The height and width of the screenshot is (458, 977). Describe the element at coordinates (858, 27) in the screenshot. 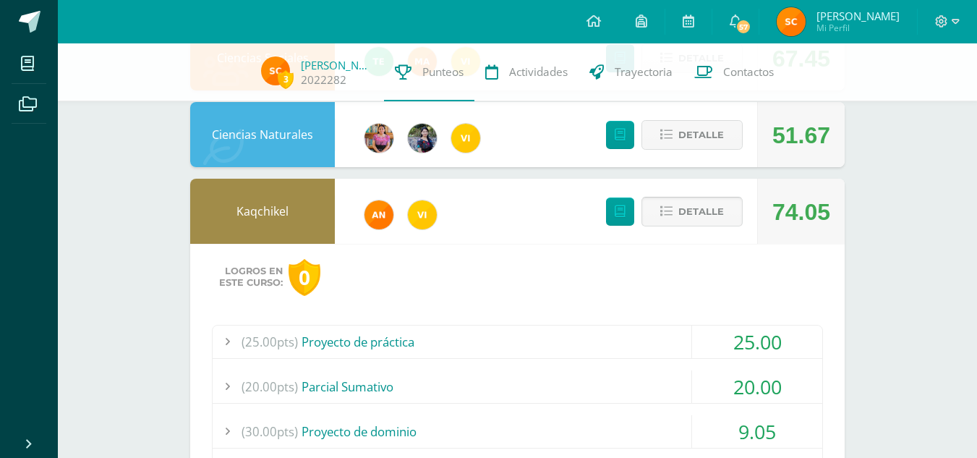

I see `span: Mi Perfil` at that location.